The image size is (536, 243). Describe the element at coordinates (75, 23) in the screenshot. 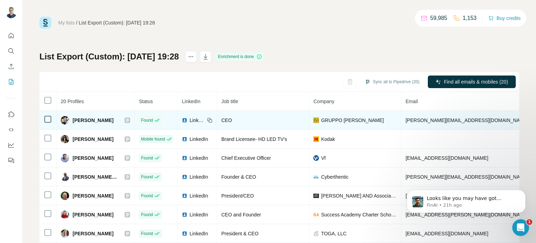

I see `p: Looks like you may have got distracted - no worries! I'll close the conversation for now, but fee...` at that location.